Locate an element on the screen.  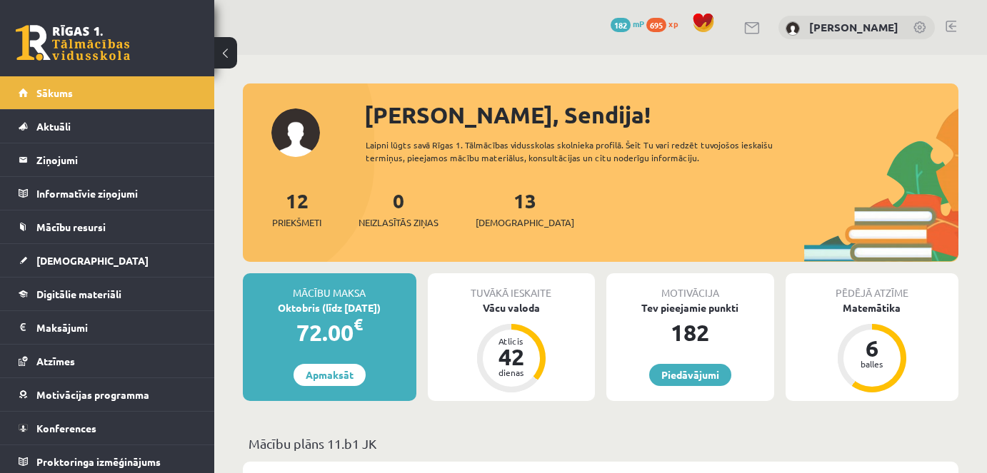
div: Matemātika is located at coordinates (872, 308).